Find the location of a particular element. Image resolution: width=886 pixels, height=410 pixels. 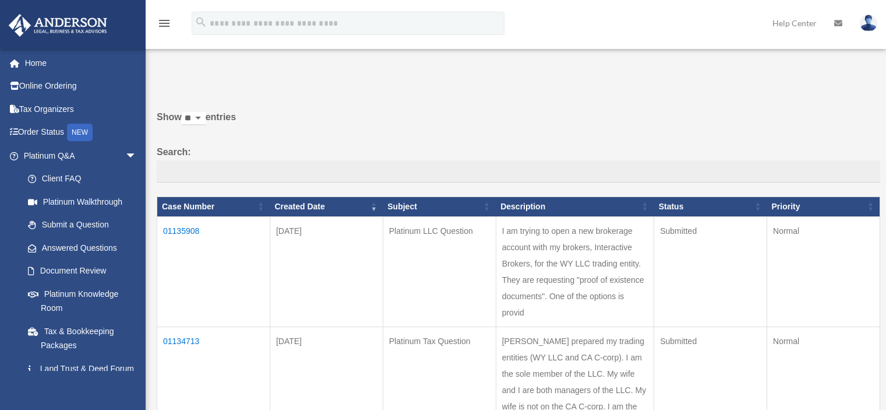

input: Search: is located at coordinates (519, 171).